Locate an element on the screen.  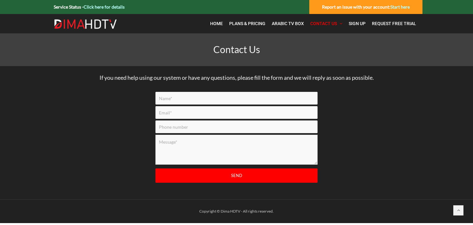
strong: Service Status - is located at coordinates (89, 7).